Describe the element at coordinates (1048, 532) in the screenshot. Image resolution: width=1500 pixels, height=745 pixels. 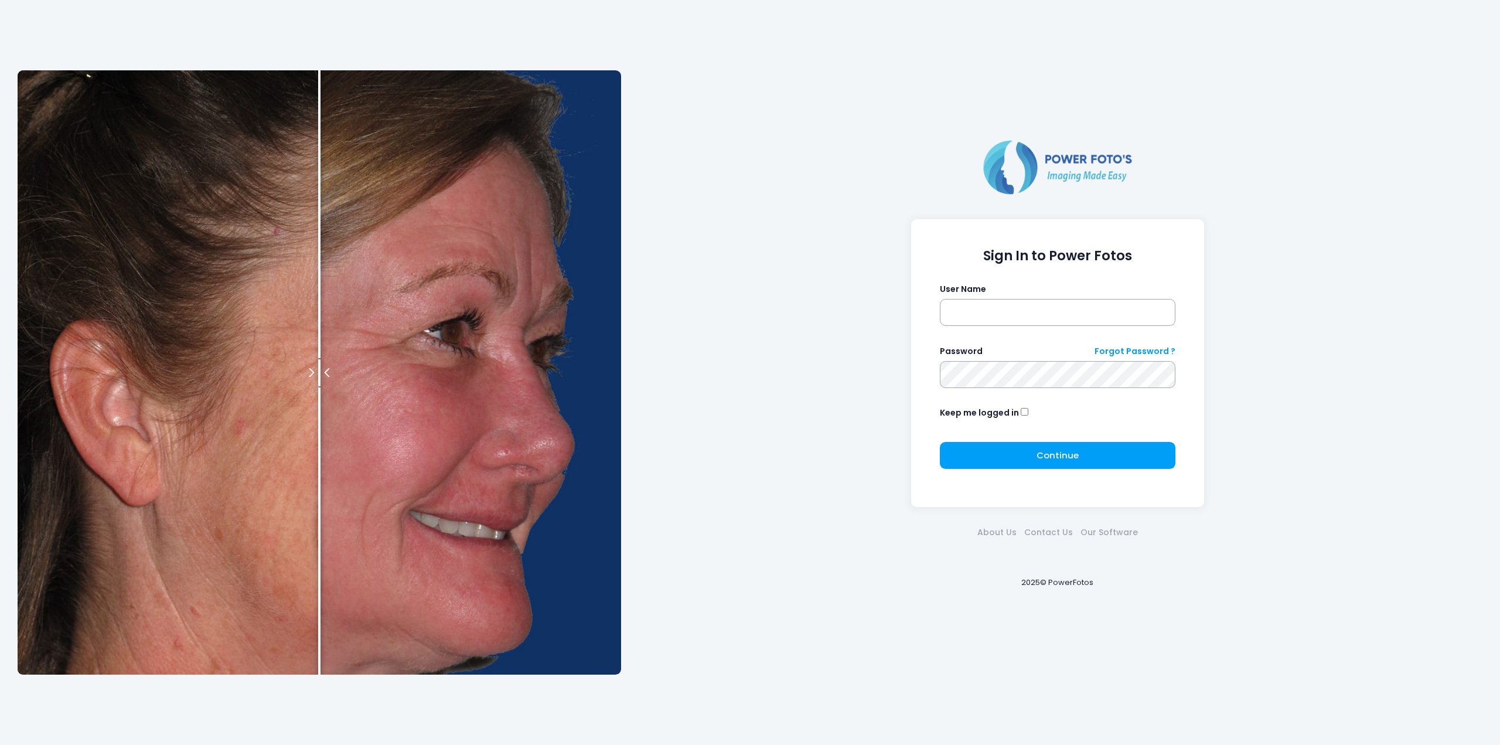
I see `a: Contact Us` at that location.